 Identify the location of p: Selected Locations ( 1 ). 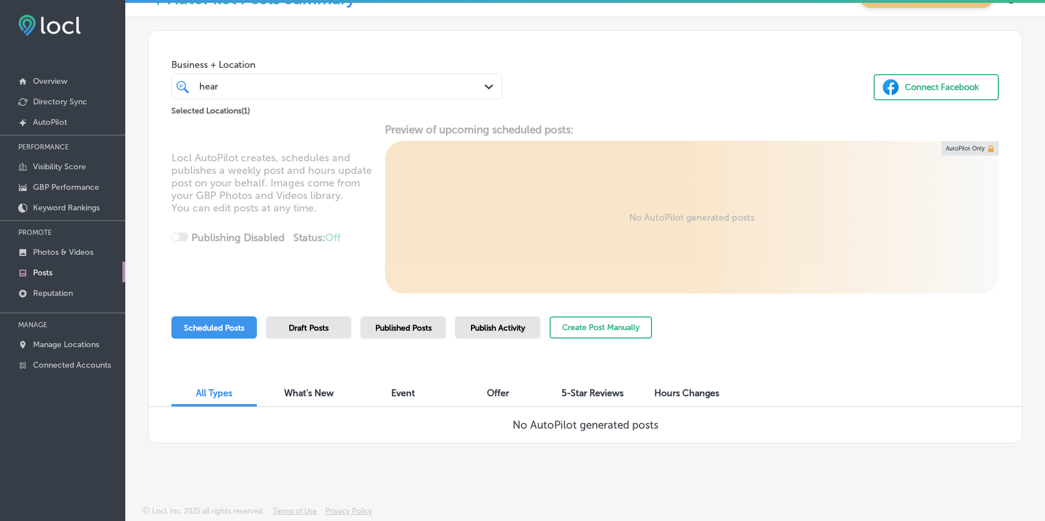
(211, 108).